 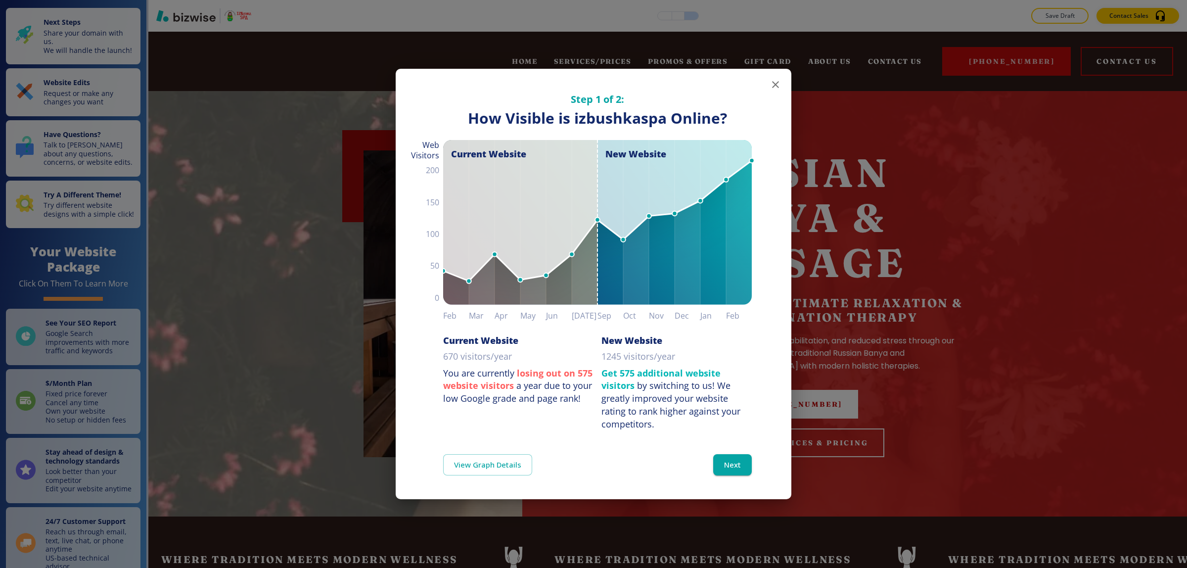 I want to click on h6: Sep, so click(x=610, y=316).